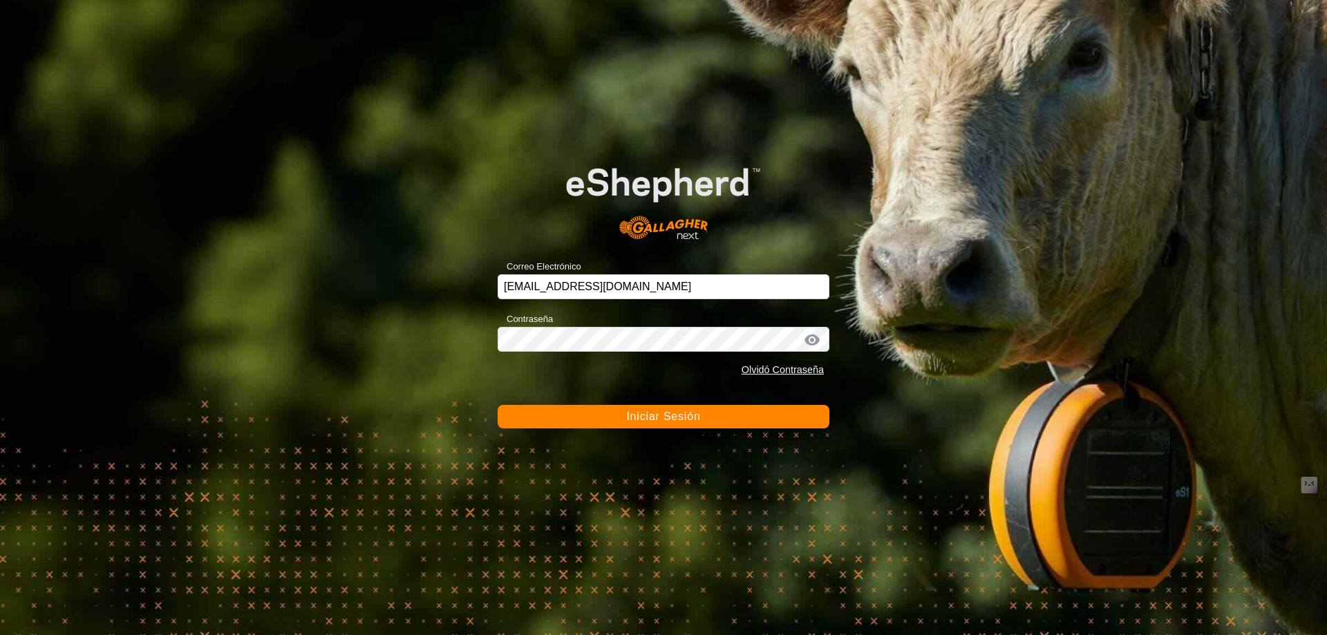 The width and height of the screenshot is (1327, 635). What do you see at coordinates (539, 267) in the screenshot?
I see `label: Correo Electrónico` at bounding box center [539, 267].